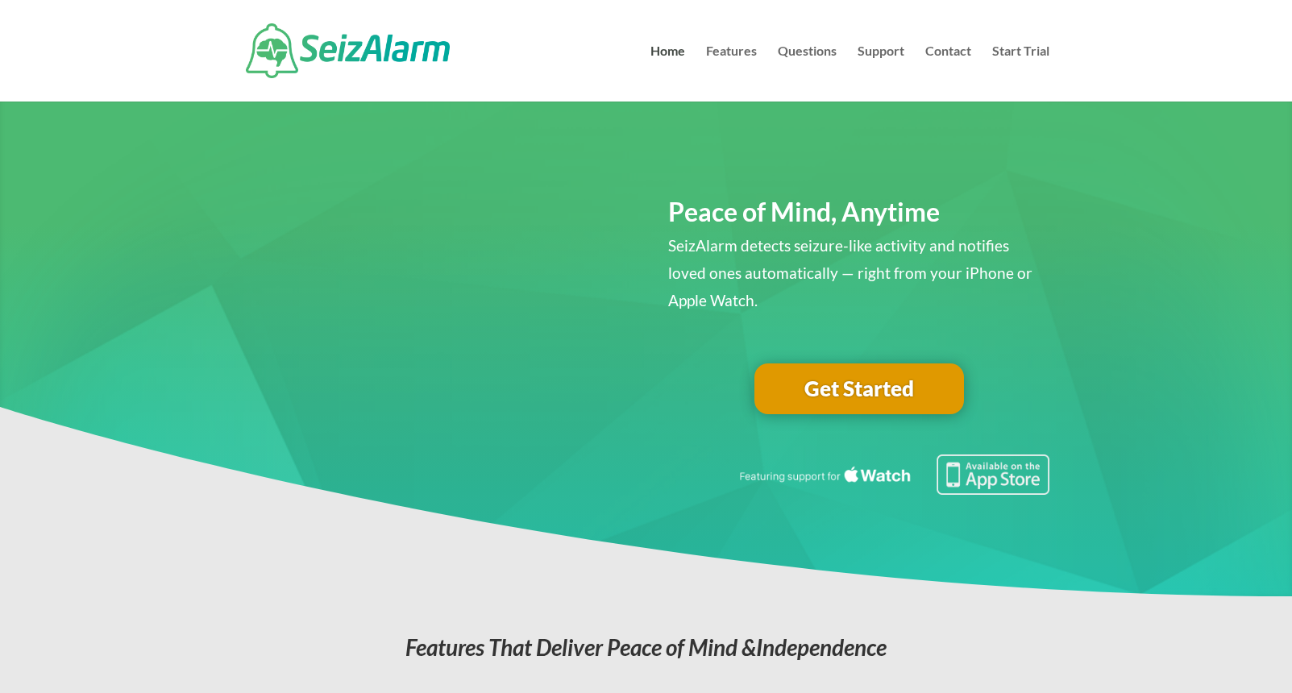  What do you see at coordinates (645, 647) in the screenshot?
I see `em: Features That Deliver Peace of Mind &` at bounding box center [645, 647].